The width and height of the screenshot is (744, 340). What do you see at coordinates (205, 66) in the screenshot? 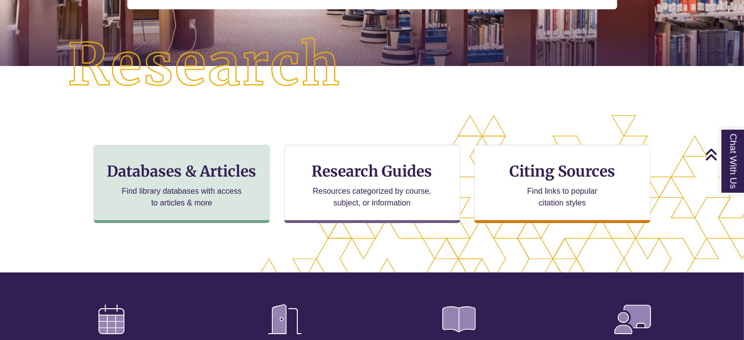
I see `img: Research` at bounding box center [205, 66].